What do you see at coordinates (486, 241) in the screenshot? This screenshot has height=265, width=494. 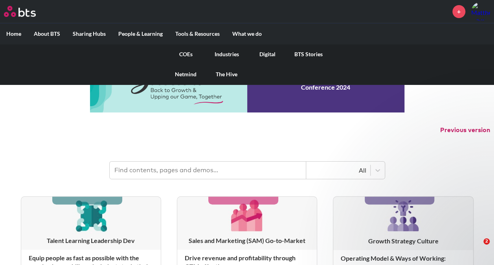 I see `span: 2` at bounding box center [486, 241].